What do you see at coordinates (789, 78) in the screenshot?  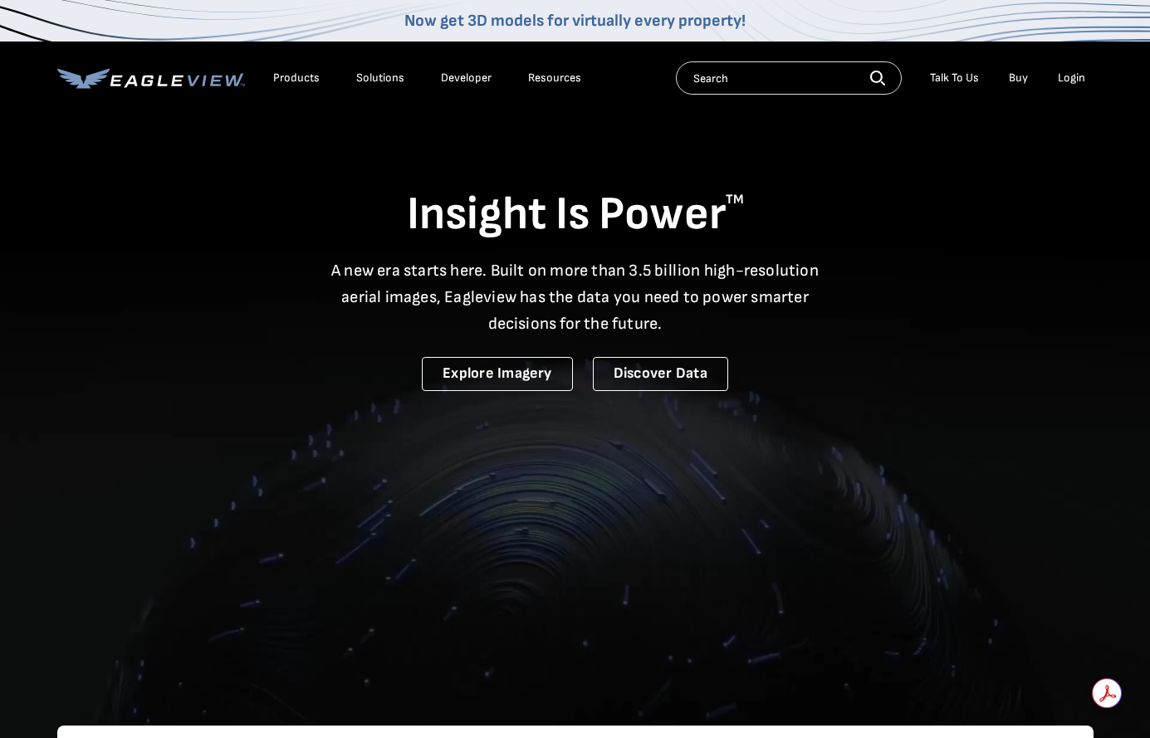 I see `input: Search` at bounding box center [789, 78].